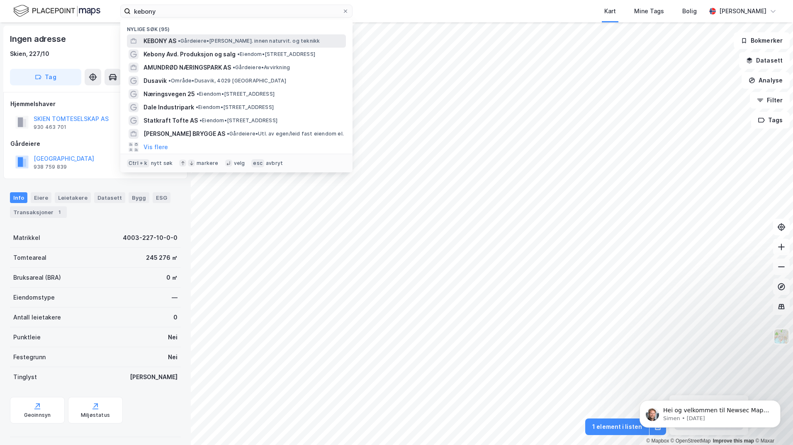  I want to click on div: Antall leietakere, so click(37, 318).